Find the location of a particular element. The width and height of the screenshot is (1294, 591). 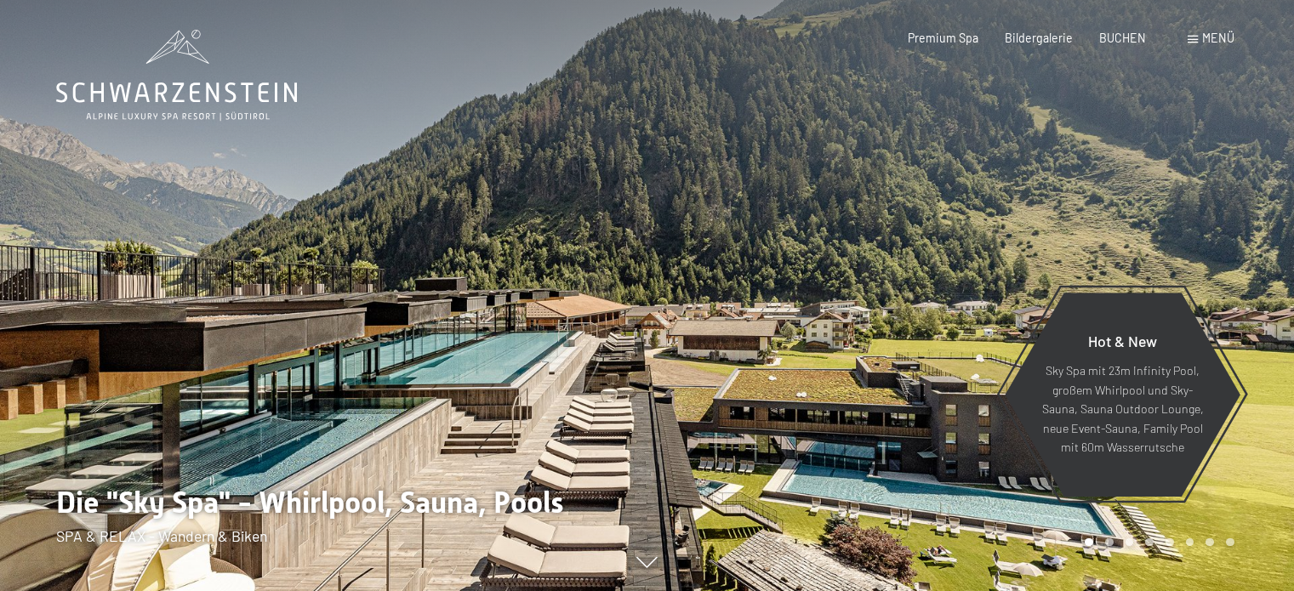

div: Carousel Page 3 is located at coordinates (1130, 543).